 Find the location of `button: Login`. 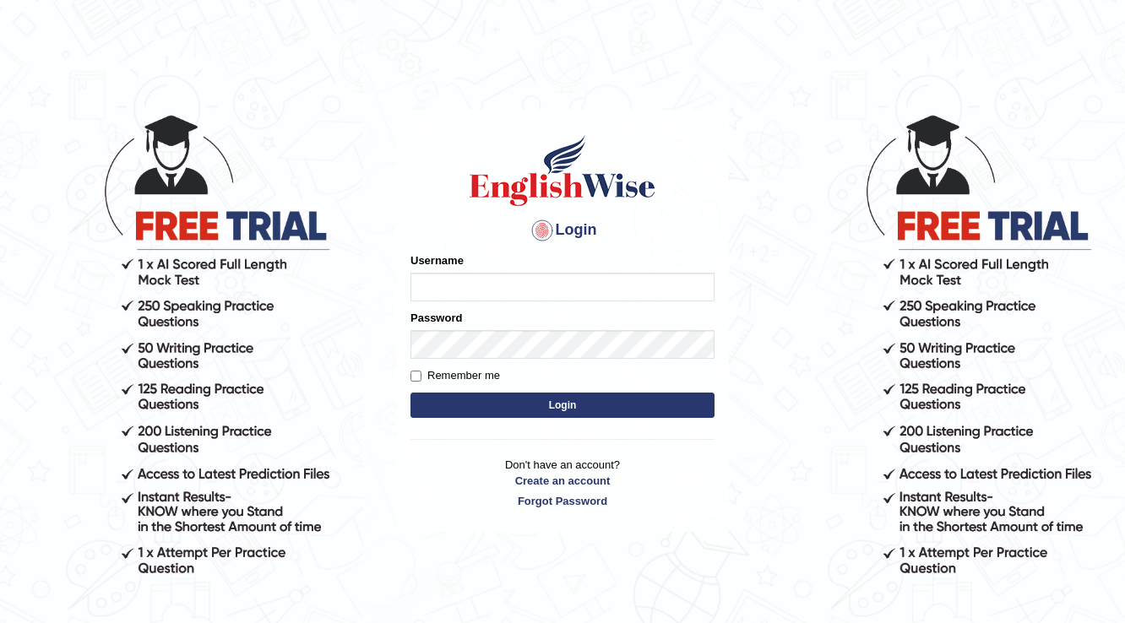

button: Login is located at coordinates (563, 406).